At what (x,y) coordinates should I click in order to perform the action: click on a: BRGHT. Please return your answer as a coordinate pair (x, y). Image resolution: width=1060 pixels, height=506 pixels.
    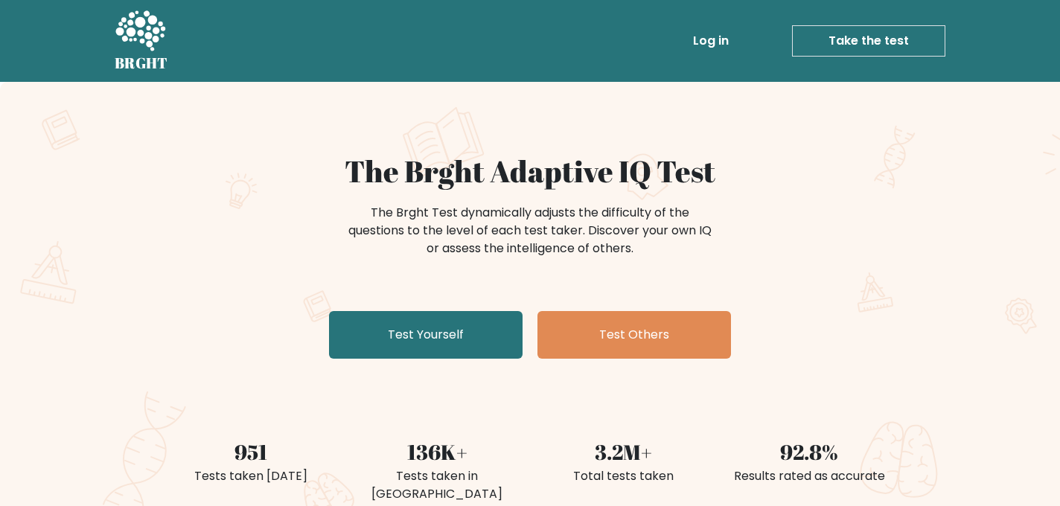
    Looking at the image, I should click on (141, 41).